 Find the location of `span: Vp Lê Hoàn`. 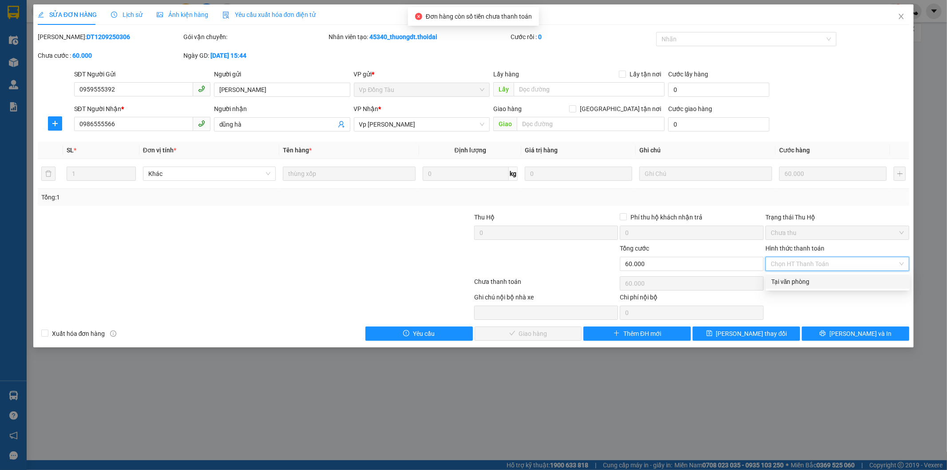

span: Vp Lê Hoàn is located at coordinates (422, 124).